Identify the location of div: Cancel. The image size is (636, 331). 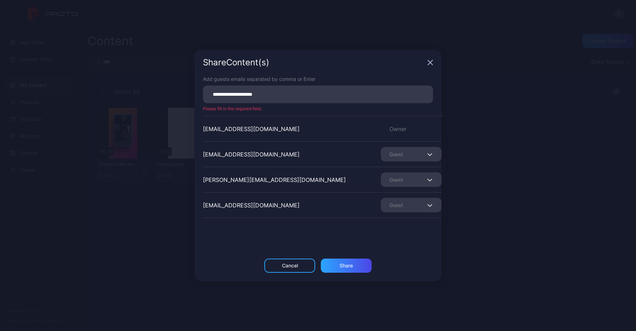
(290, 265).